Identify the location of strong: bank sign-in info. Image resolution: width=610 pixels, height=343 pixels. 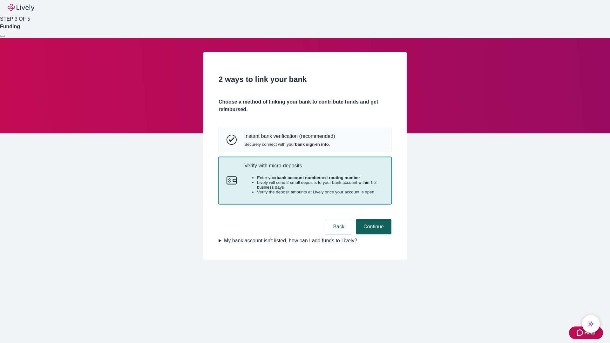
(312, 144).